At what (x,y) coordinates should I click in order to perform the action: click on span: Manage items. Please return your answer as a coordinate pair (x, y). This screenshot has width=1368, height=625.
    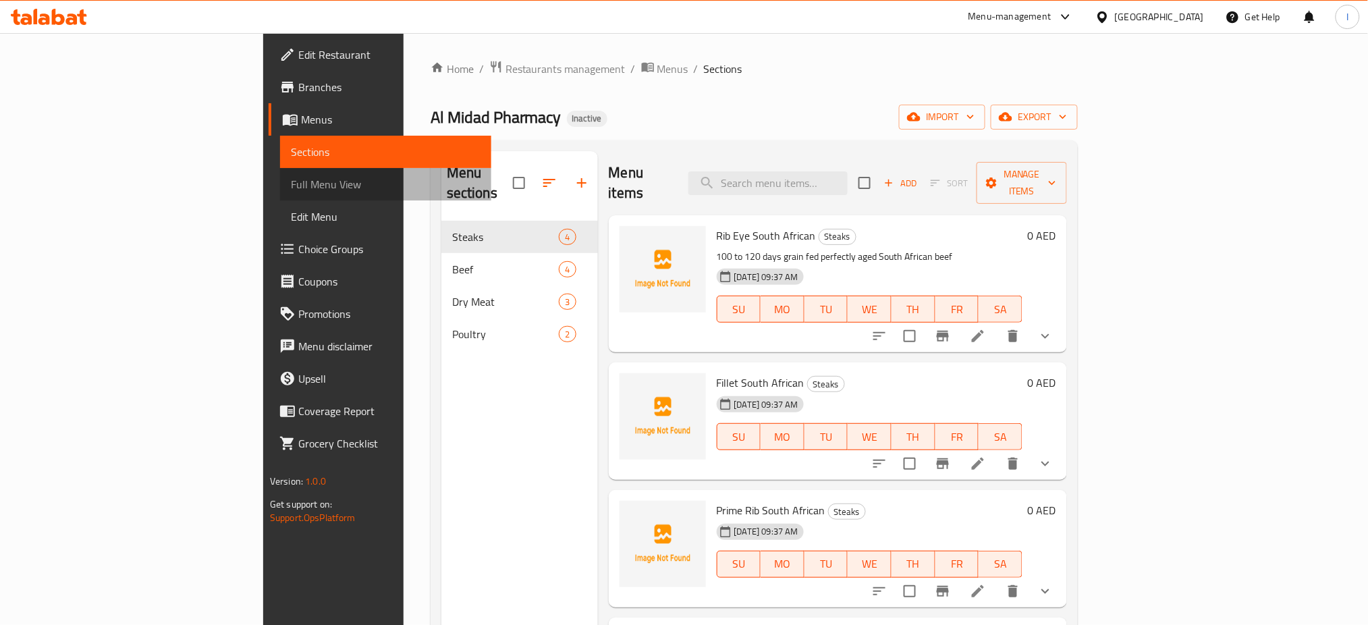
    Looking at the image, I should click on (1021, 183).